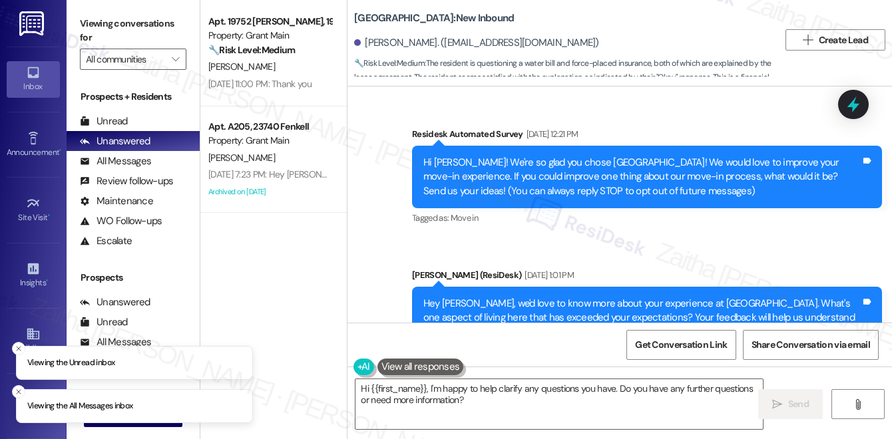 This screenshot has height=439, width=892. I want to click on span: Move in, so click(464, 218).